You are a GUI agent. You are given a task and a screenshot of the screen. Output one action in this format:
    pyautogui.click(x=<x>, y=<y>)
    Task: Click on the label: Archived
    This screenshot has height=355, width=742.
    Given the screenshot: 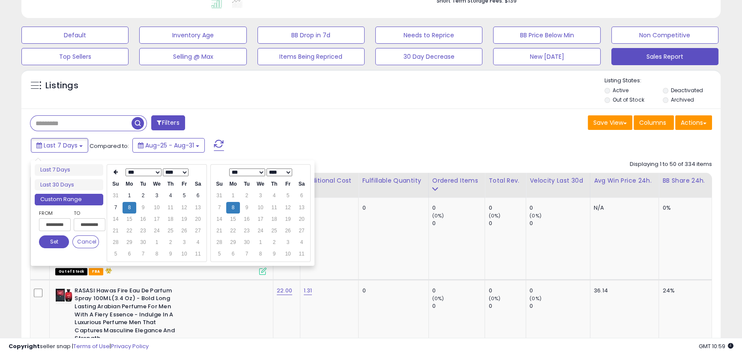 What is the action you would take?
    pyautogui.click(x=683, y=99)
    